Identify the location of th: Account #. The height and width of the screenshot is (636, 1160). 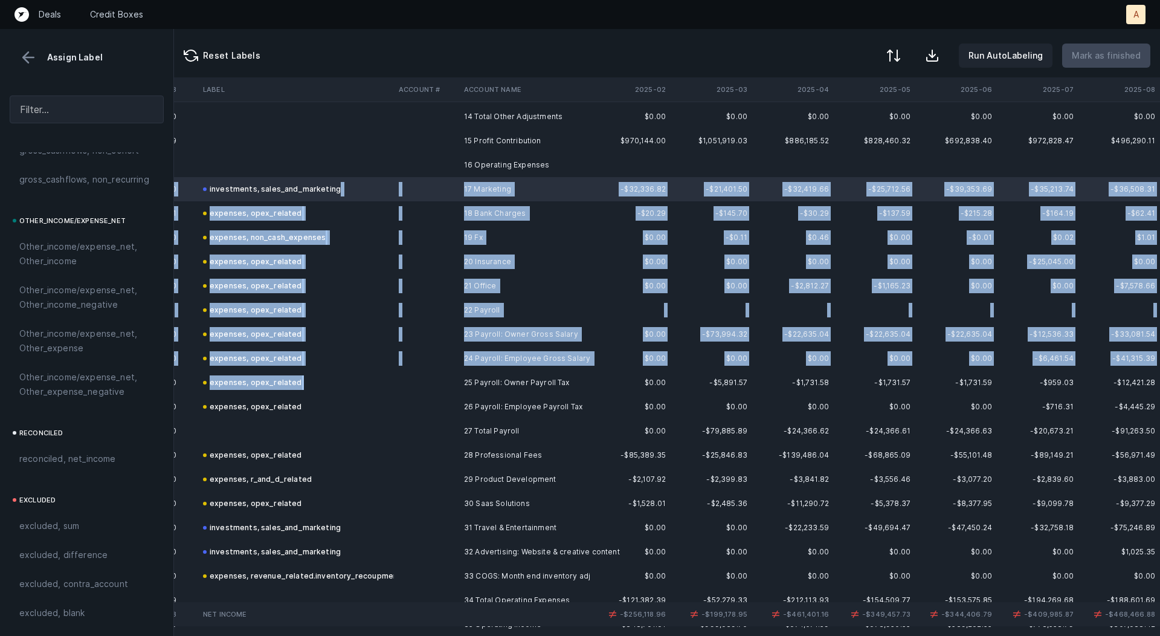
(427, 89).